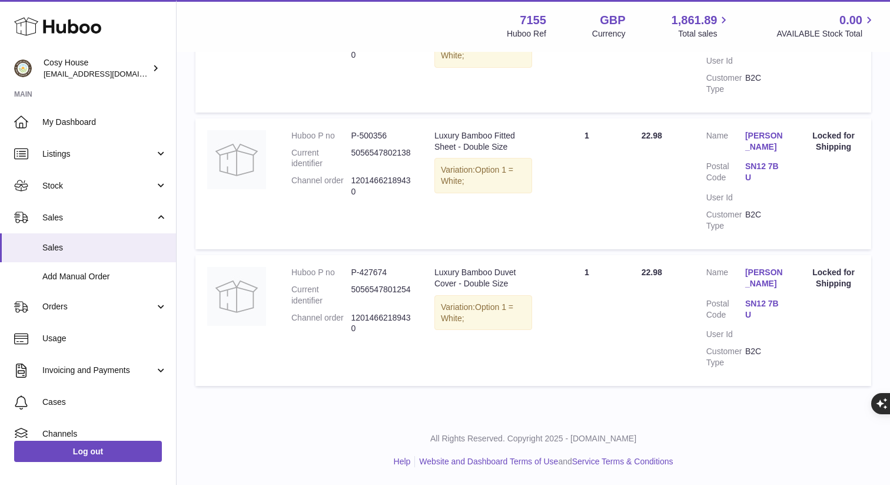  Describe the element at coordinates (544, 461) in the screenshot. I see `li: and` at that location.